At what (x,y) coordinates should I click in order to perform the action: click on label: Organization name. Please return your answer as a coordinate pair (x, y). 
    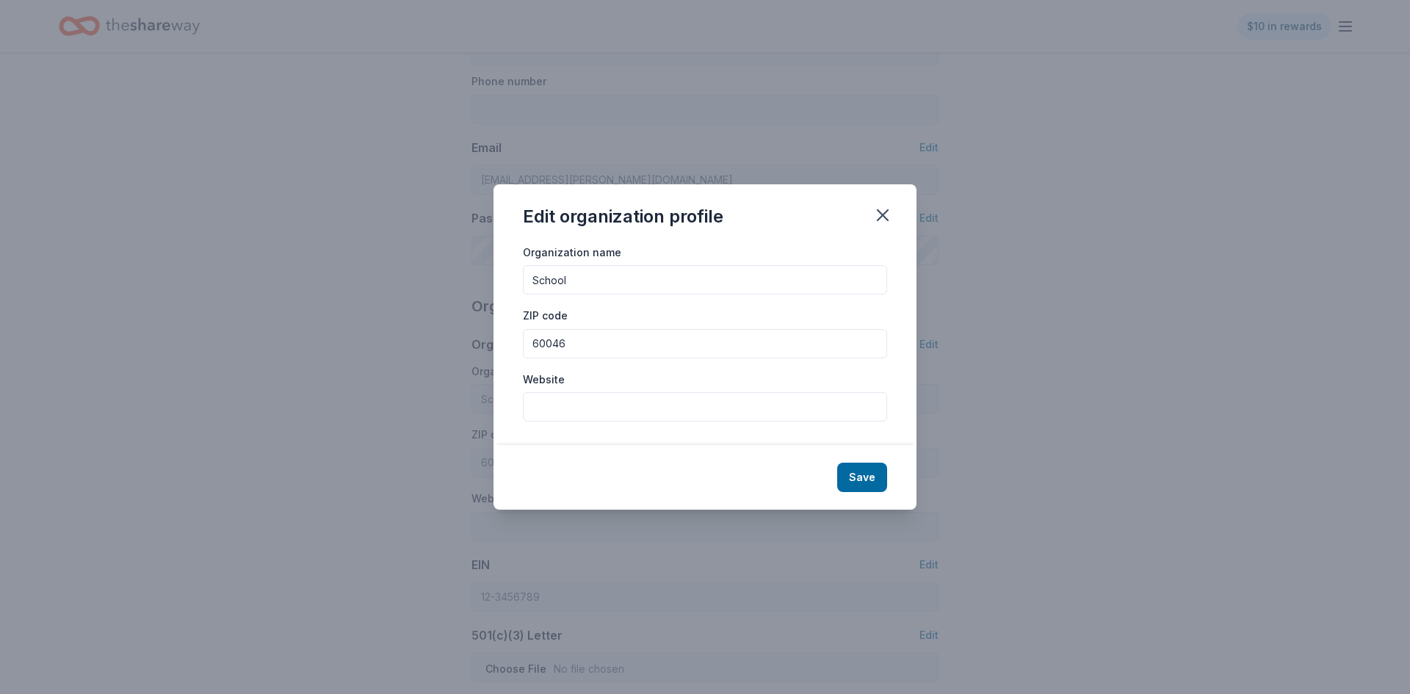
    Looking at the image, I should click on (572, 253).